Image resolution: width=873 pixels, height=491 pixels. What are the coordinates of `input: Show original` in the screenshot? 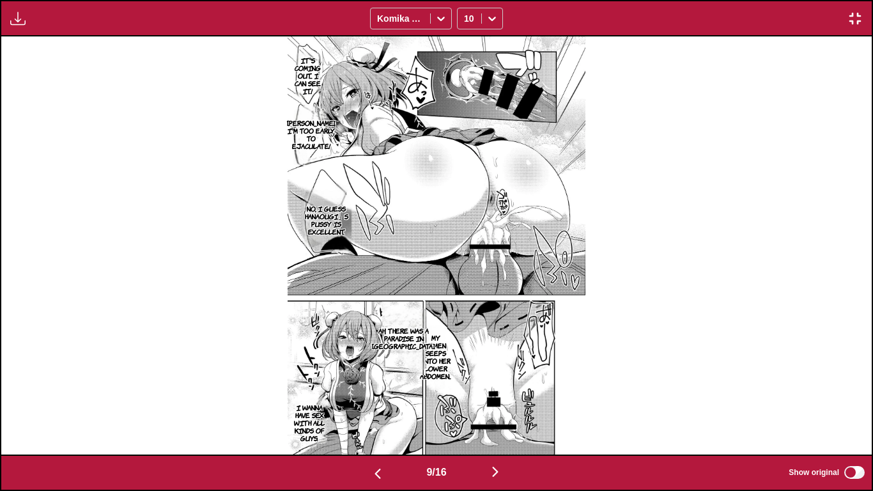 It's located at (854, 472).